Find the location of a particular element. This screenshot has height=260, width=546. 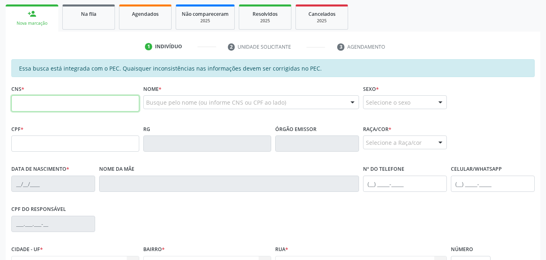

span: Não compareceram is located at coordinates (205, 14).